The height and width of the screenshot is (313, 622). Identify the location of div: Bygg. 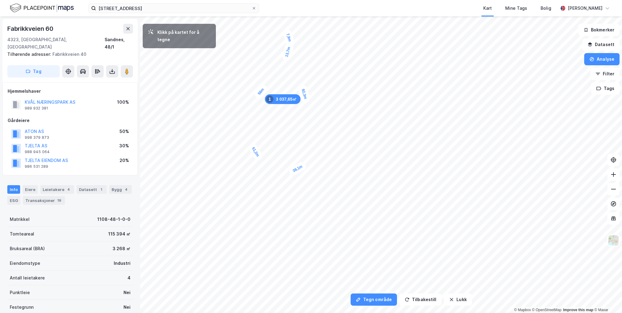
(120, 189).